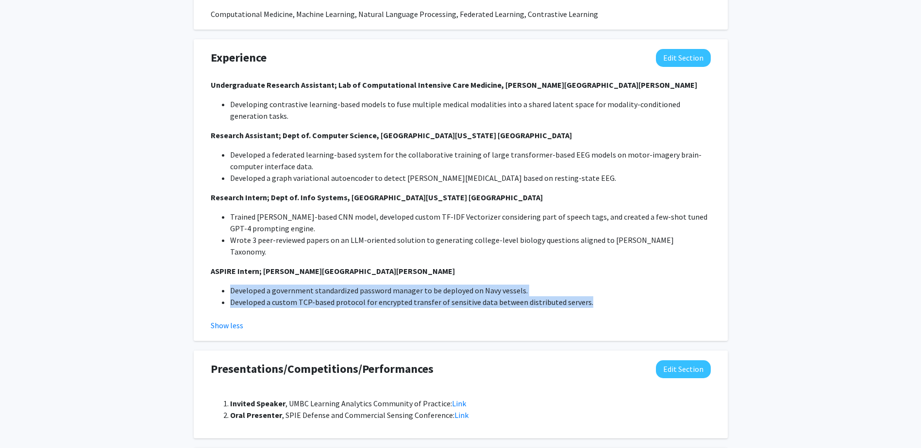  I want to click on strong: Oral Presenter, so click(256, 415).